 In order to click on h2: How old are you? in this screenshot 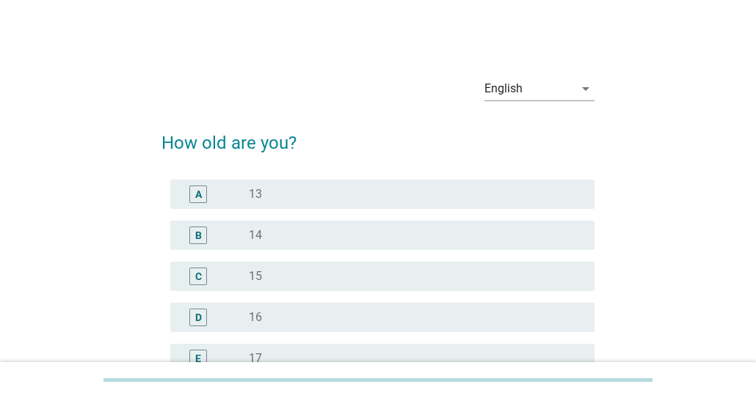, I will do `click(378, 136)`.